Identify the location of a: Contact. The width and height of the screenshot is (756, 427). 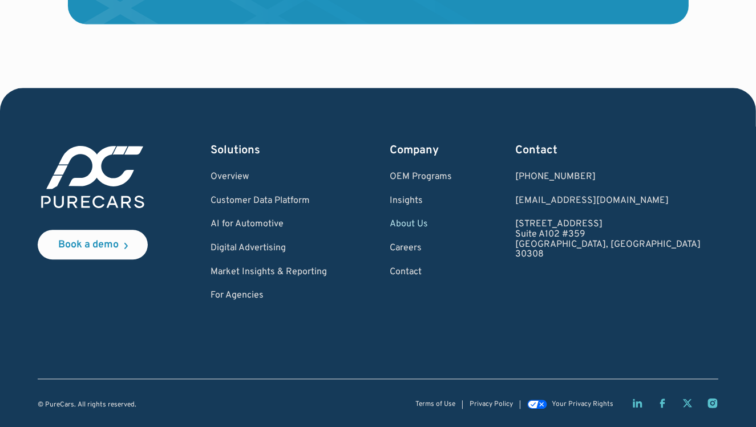
(421, 273).